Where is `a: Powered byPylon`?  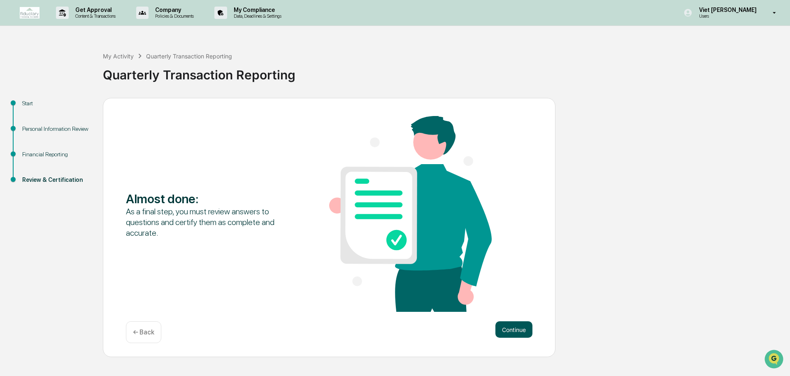 a: Powered byPylon is located at coordinates (79, 142).